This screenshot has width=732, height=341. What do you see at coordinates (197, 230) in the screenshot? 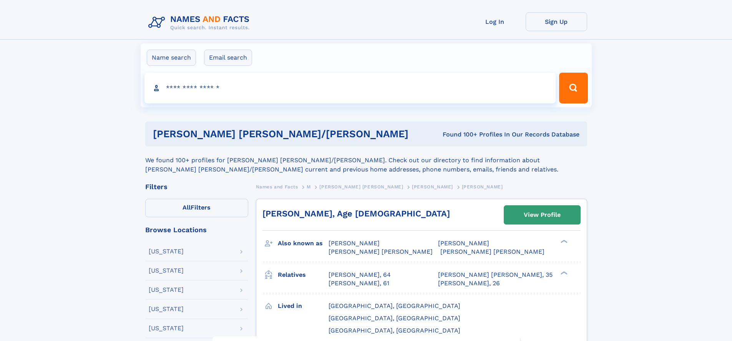
I see `div: Browse Locations` at bounding box center [197, 230].